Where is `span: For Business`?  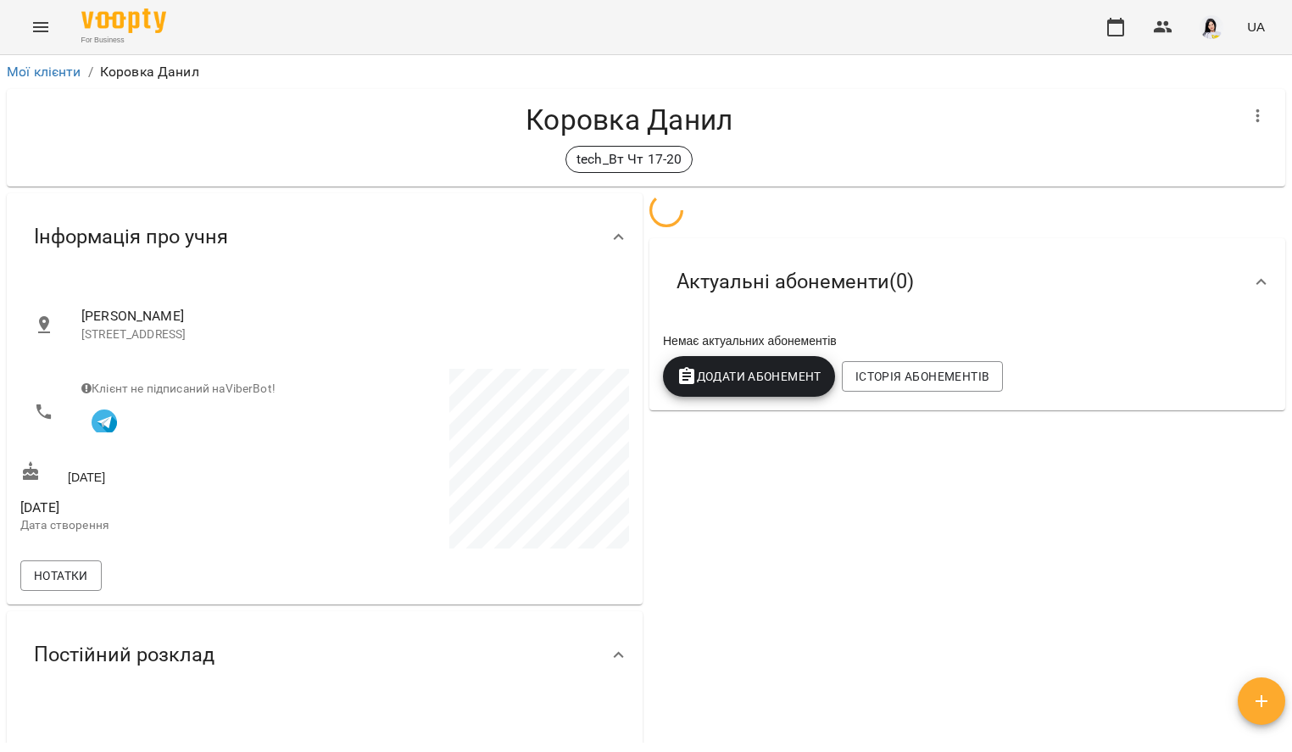
span: For Business is located at coordinates (124, 40).